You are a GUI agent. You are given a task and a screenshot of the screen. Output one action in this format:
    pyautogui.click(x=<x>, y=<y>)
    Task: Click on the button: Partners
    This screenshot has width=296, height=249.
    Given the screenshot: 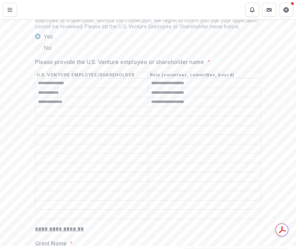 What is the action you would take?
    pyautogui.click(x=269, y=10)
    